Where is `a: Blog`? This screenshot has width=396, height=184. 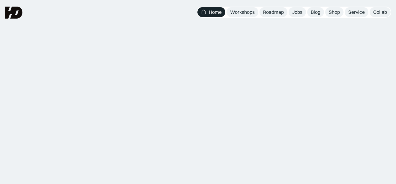 a: Blog is located at coordinates (316, 12).